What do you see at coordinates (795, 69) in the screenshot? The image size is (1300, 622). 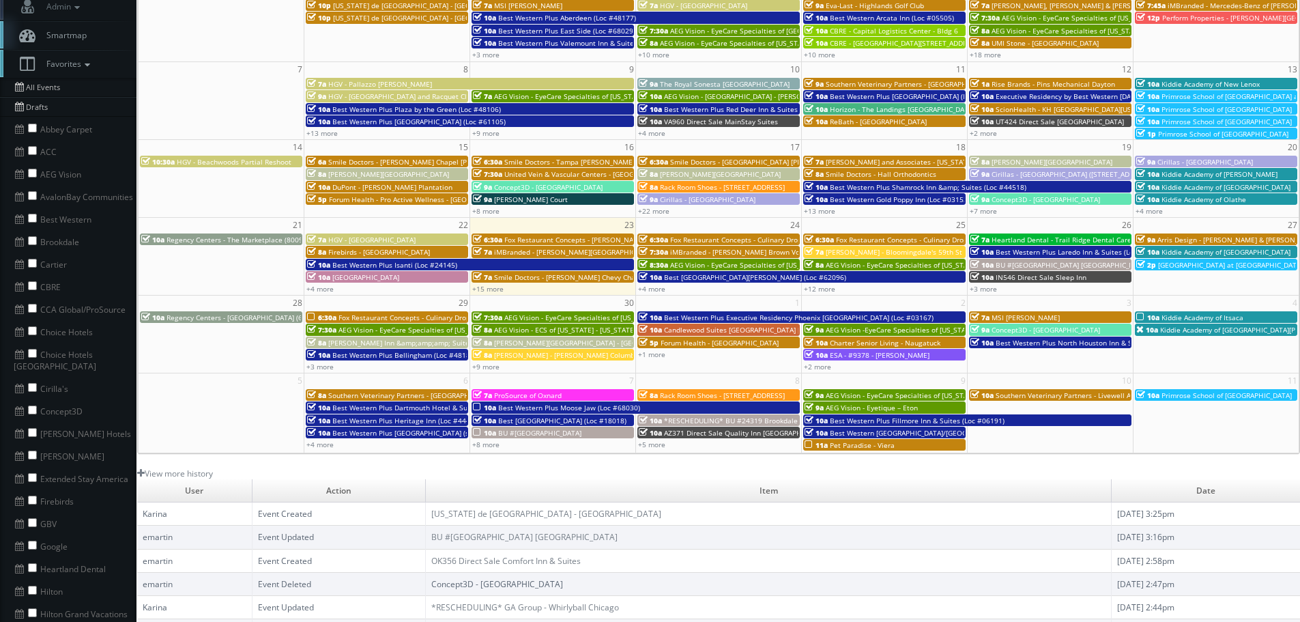 I see `span: 10` at bounding box center [795, 69].